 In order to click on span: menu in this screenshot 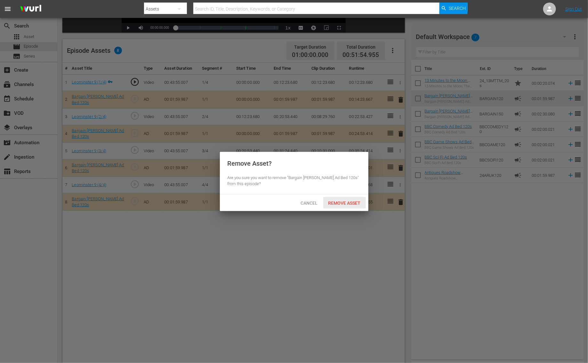, I will do `click(8, 9)`.